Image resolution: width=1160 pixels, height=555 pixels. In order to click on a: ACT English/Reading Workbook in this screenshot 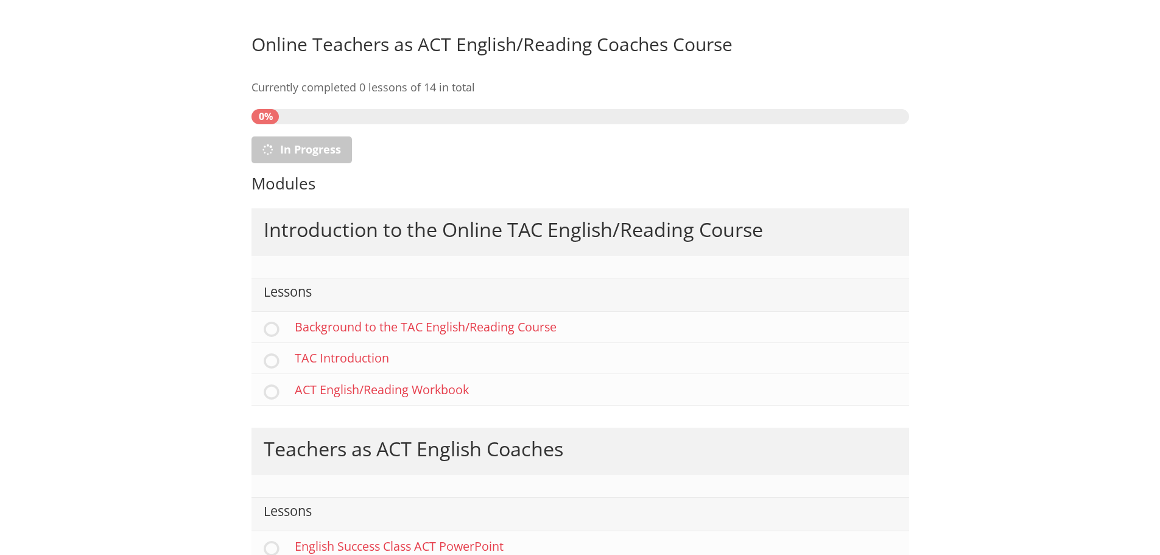, I will do `click(580, 389)`.